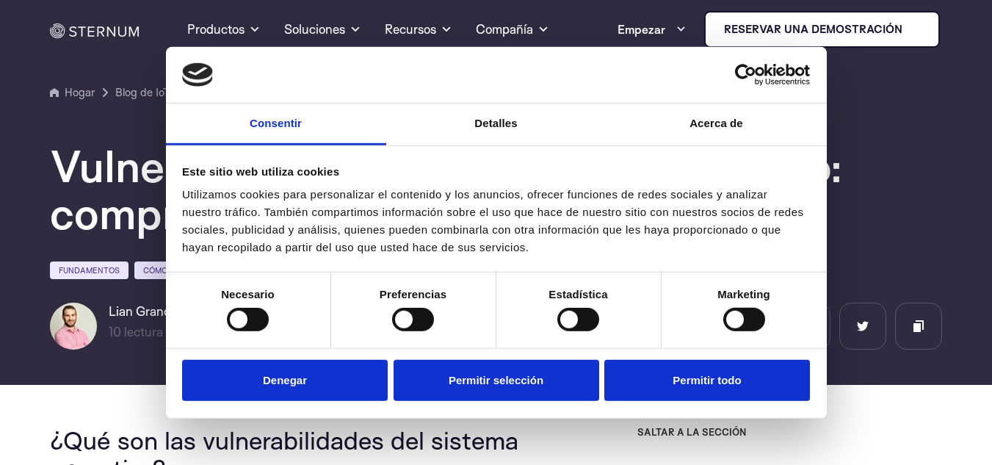  I want to click on font: SALTAR A LA SECCIÓN, so click(692, 432).